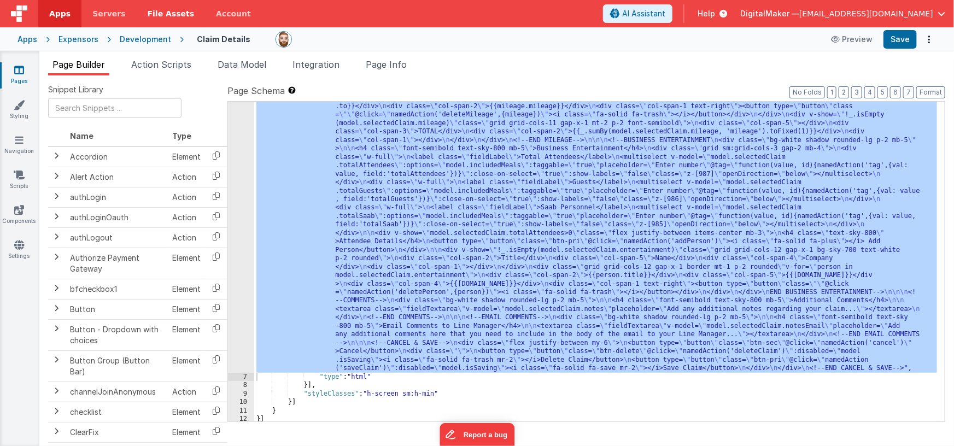 Image resolution: width=954 pixels, height=446 pixels. Describe the element at coordinates (869, 92) in the screenshot. I see `button: 4` at that location.